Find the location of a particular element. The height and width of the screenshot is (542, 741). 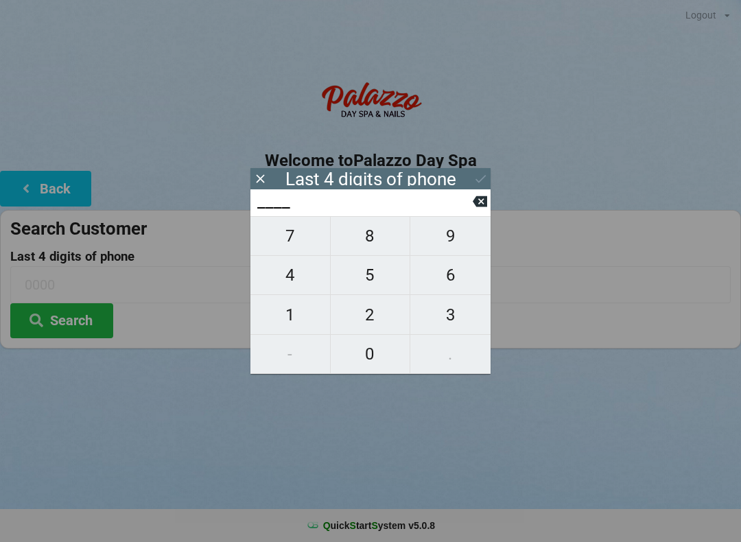

button: 2 is located at coordinates (370, 314).